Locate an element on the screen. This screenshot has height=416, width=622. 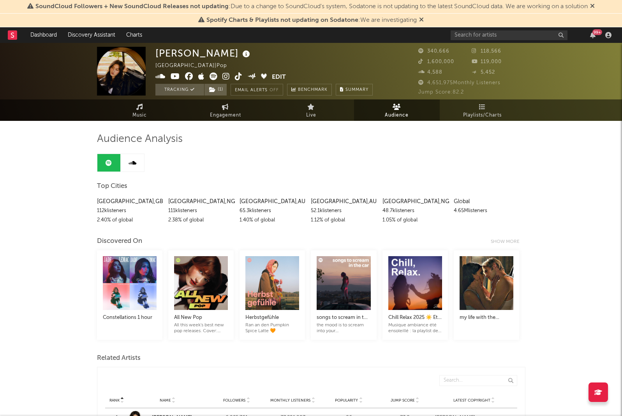
span: Followers is located at coordinates (234, 400).